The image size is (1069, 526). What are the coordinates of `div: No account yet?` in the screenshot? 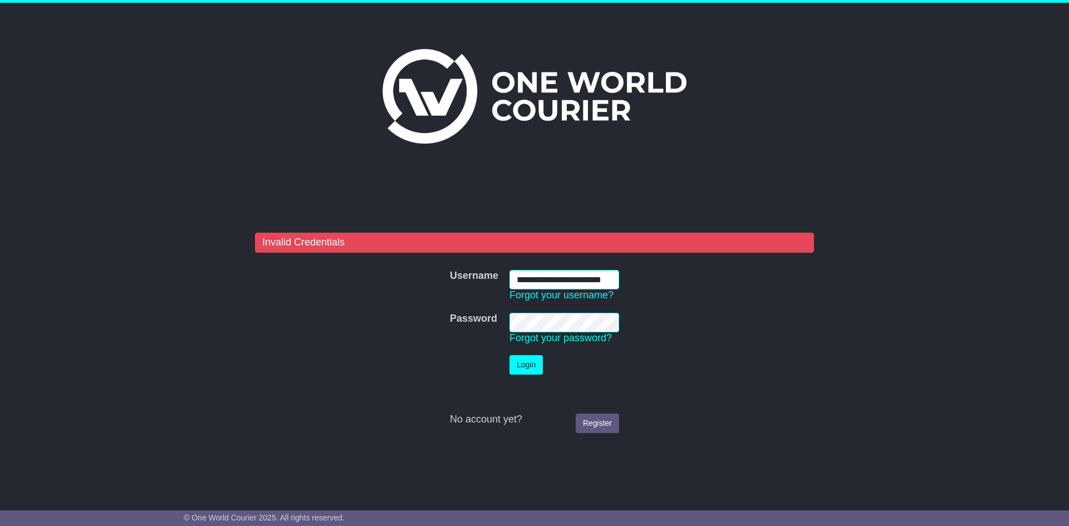 It's located at (534, 420).